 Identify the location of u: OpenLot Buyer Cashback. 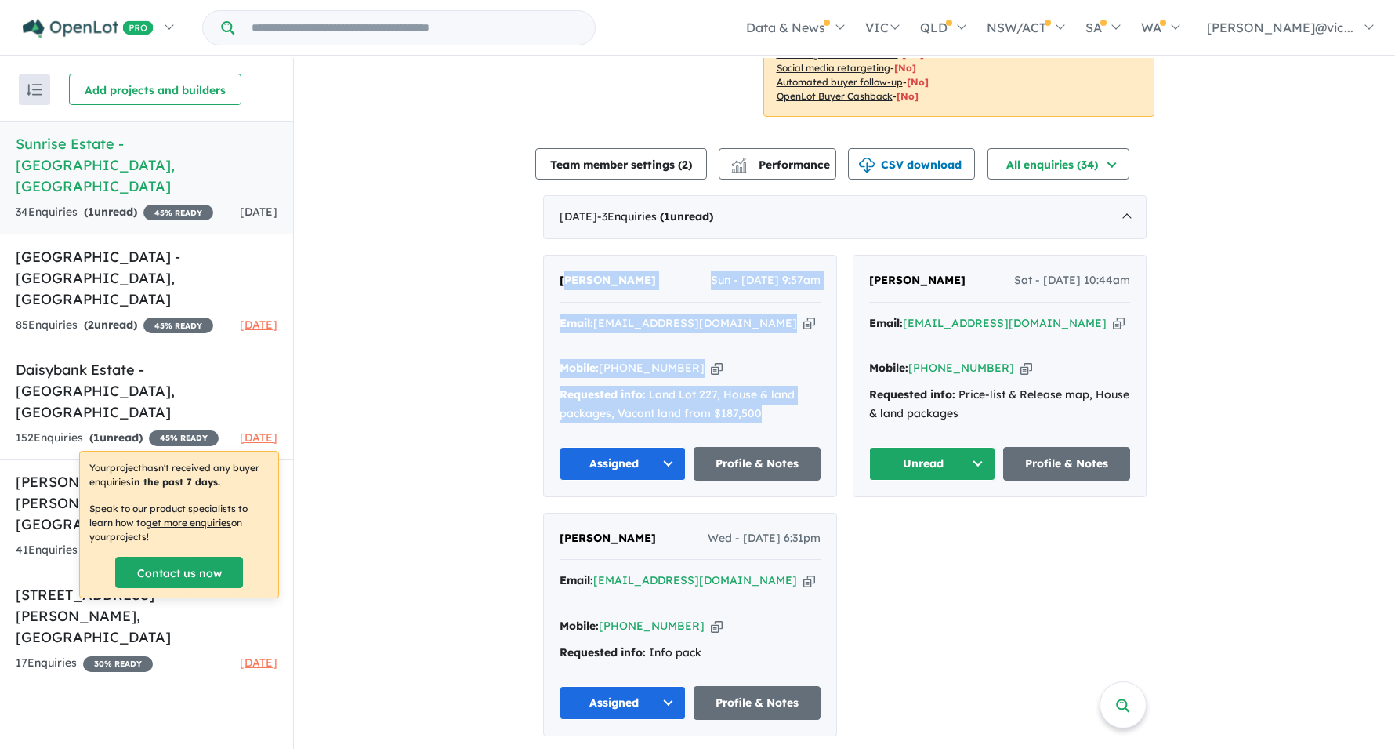
(835, 96).